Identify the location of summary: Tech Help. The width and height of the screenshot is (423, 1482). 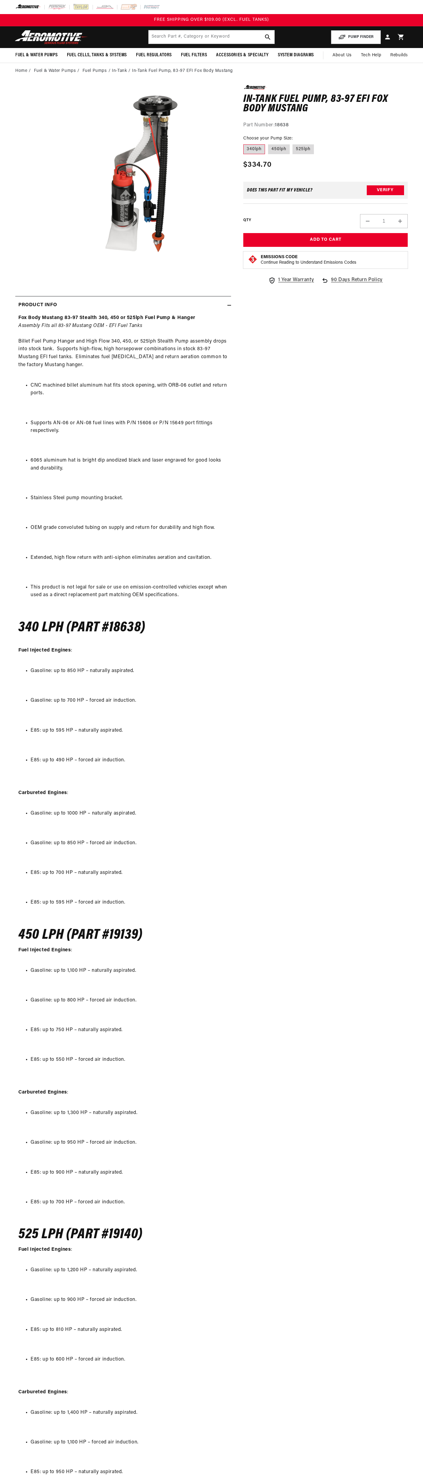
(371, 55).